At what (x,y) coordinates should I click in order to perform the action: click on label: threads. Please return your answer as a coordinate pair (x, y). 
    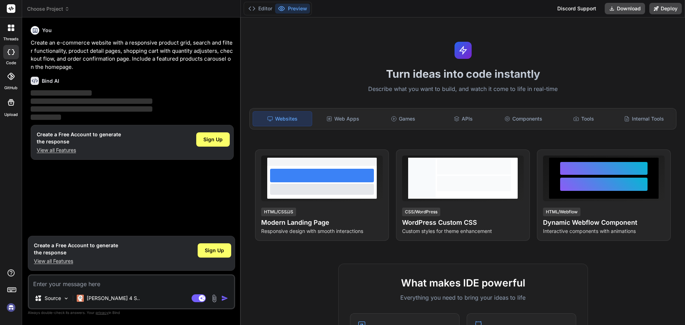
    Looking at the image, I should click on (11, 39).